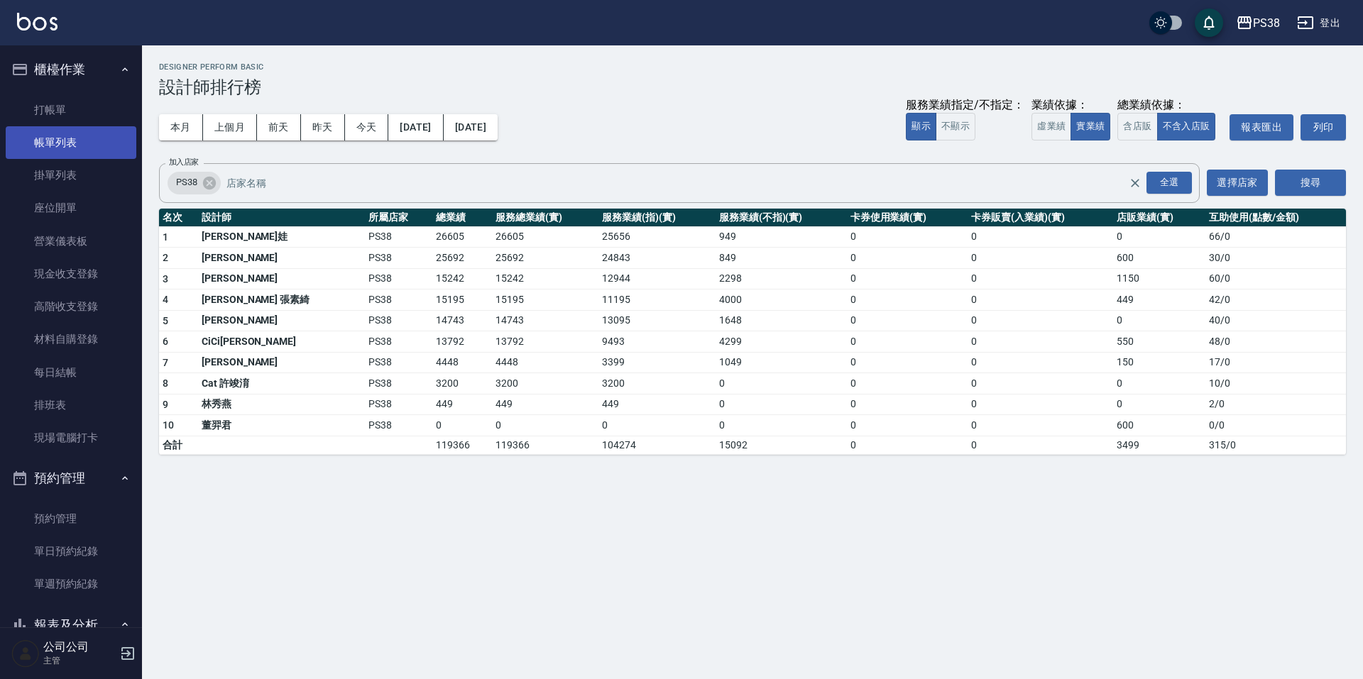 Image resolution: width=1363 pixels, height=679 pixels. What do you see at coordinates (1159, 363) in the screenshot?
I see `td: 150` at bounding box center [1159, 363].